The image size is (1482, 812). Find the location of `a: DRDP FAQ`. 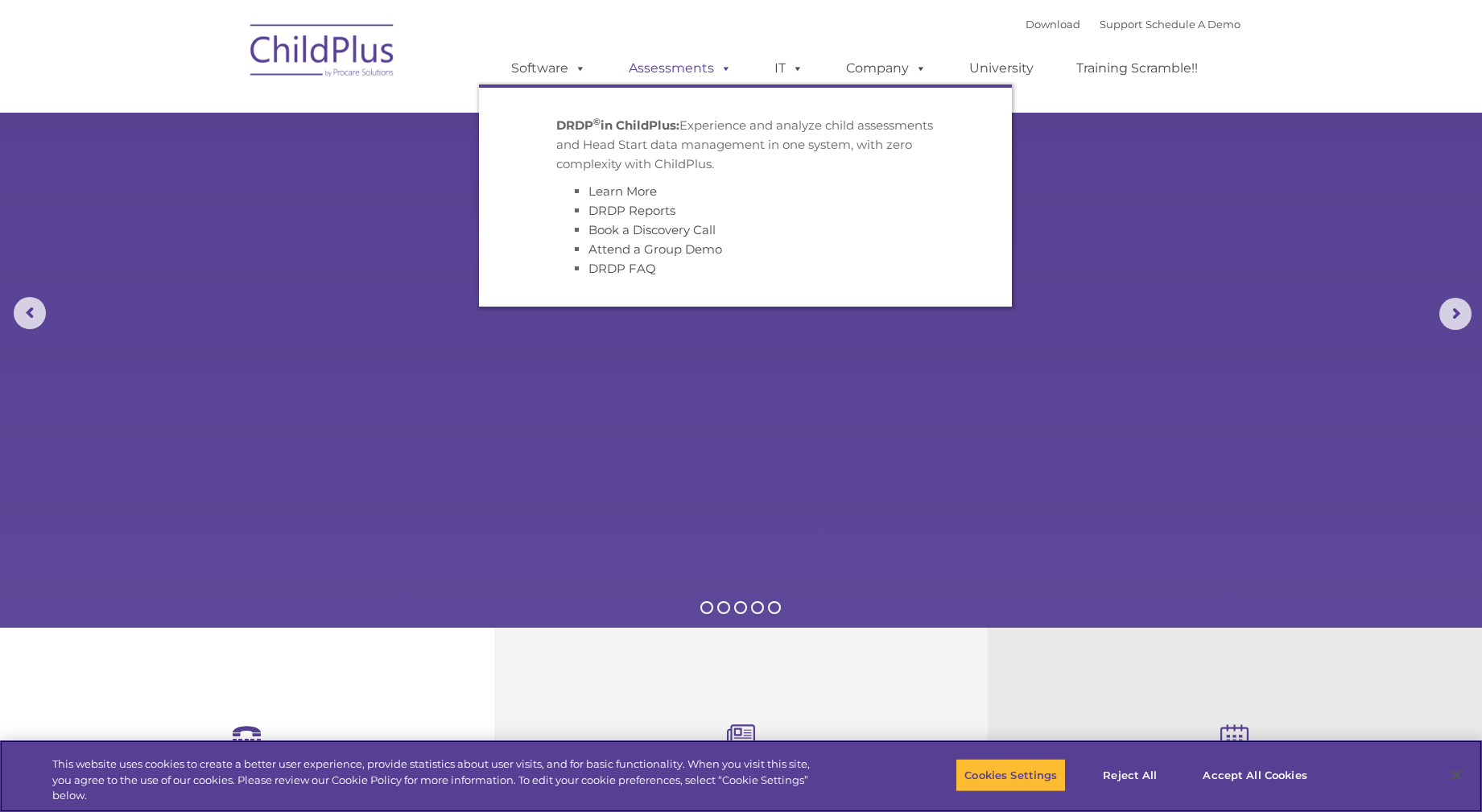

a: DRDP FAQ is located at coordinates (623, 268).